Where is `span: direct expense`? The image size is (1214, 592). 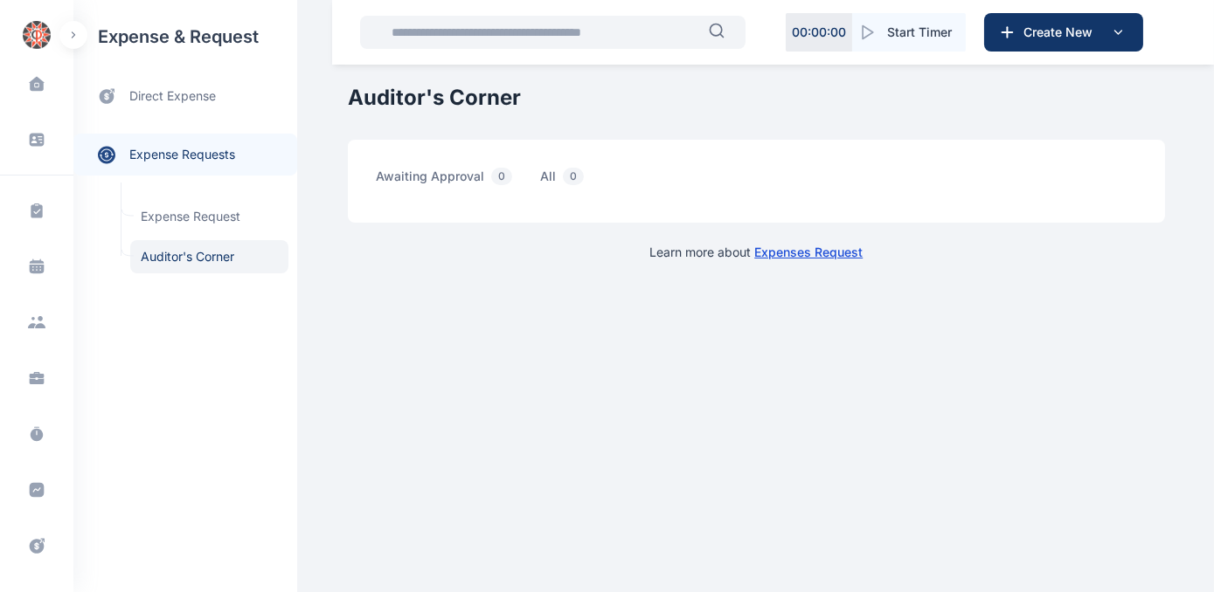
span: direct expense is located at coordinates (172, 96).